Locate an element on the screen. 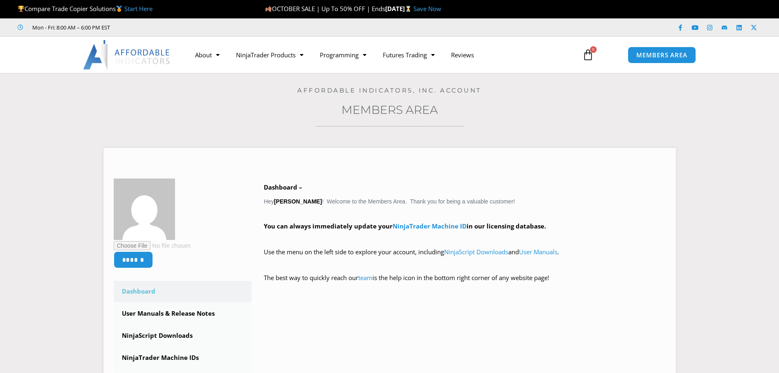 The width and height of the screenshot is (779, 373). a: About is located at coordinates (207, 55).